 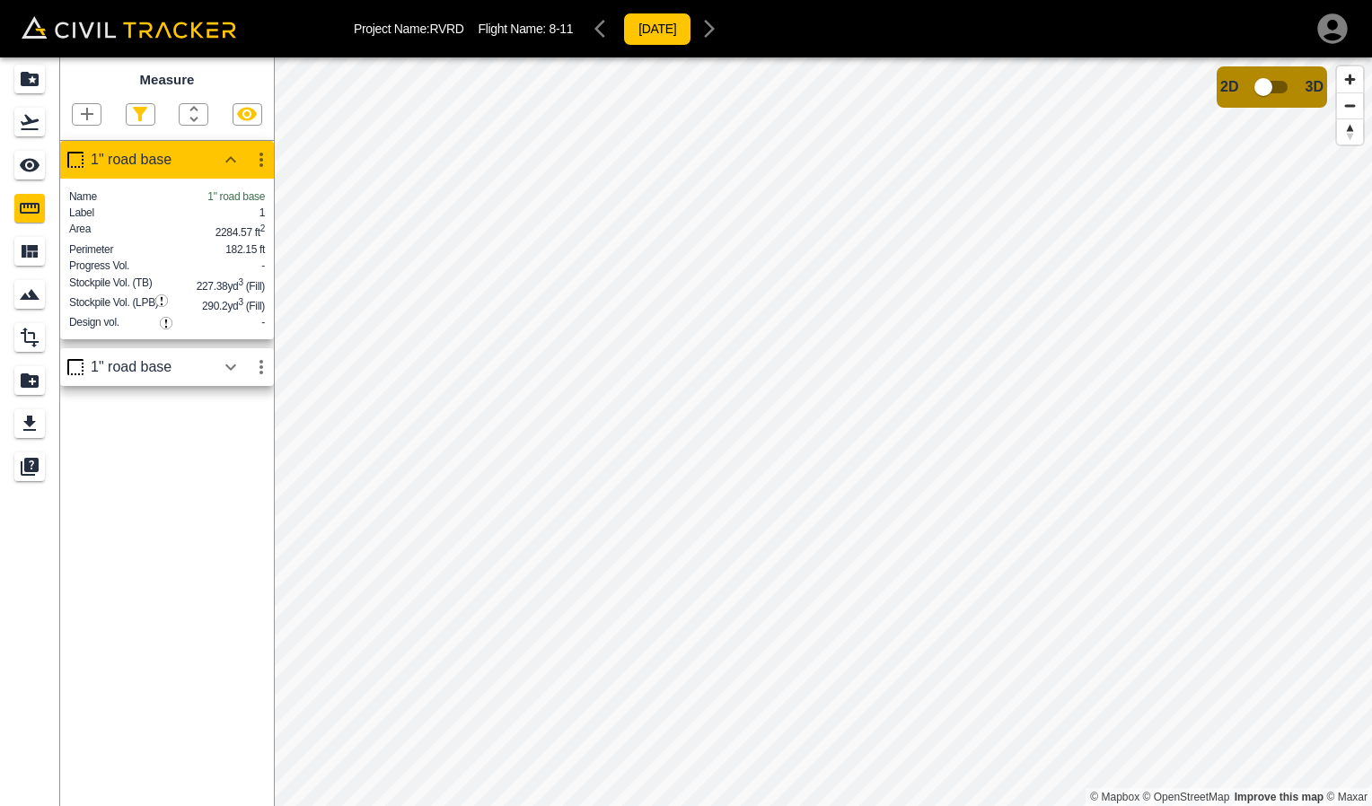 I want to click on span: 3D, so click(x=1314, y=87).